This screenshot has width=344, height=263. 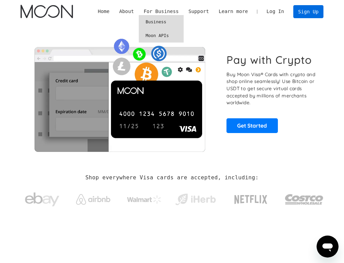 What do you see at coordinates (304, 197) in the screenshot?
I see `a: Costco` at bounding box center [304, 197].